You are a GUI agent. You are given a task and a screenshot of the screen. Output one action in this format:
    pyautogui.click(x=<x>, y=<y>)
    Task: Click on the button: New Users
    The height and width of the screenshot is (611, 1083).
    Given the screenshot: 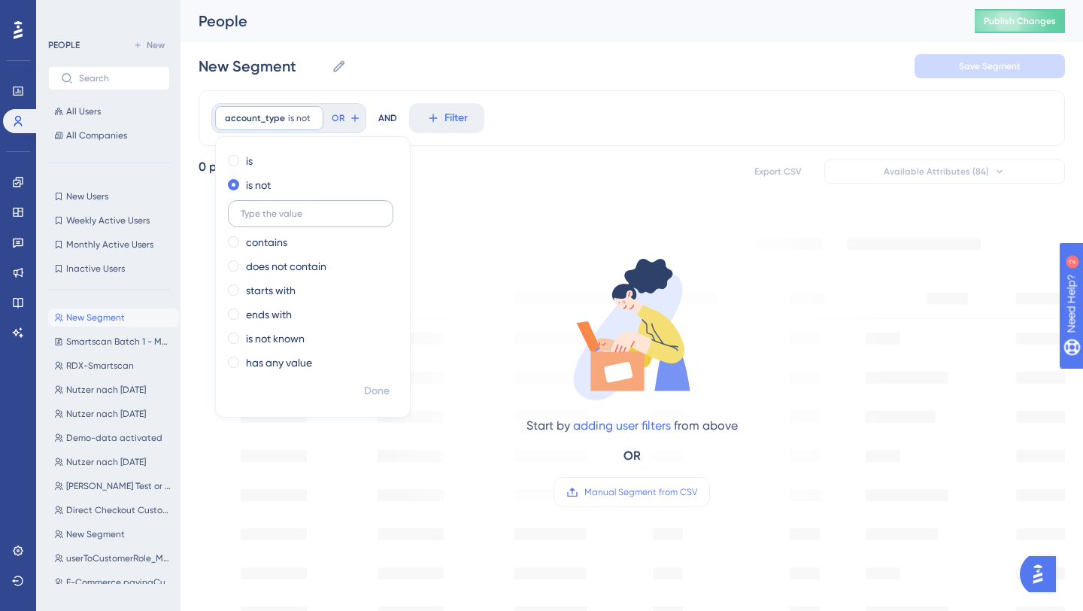 What is the action you would take?
    pyautogui.click(x=109, y=196)
    